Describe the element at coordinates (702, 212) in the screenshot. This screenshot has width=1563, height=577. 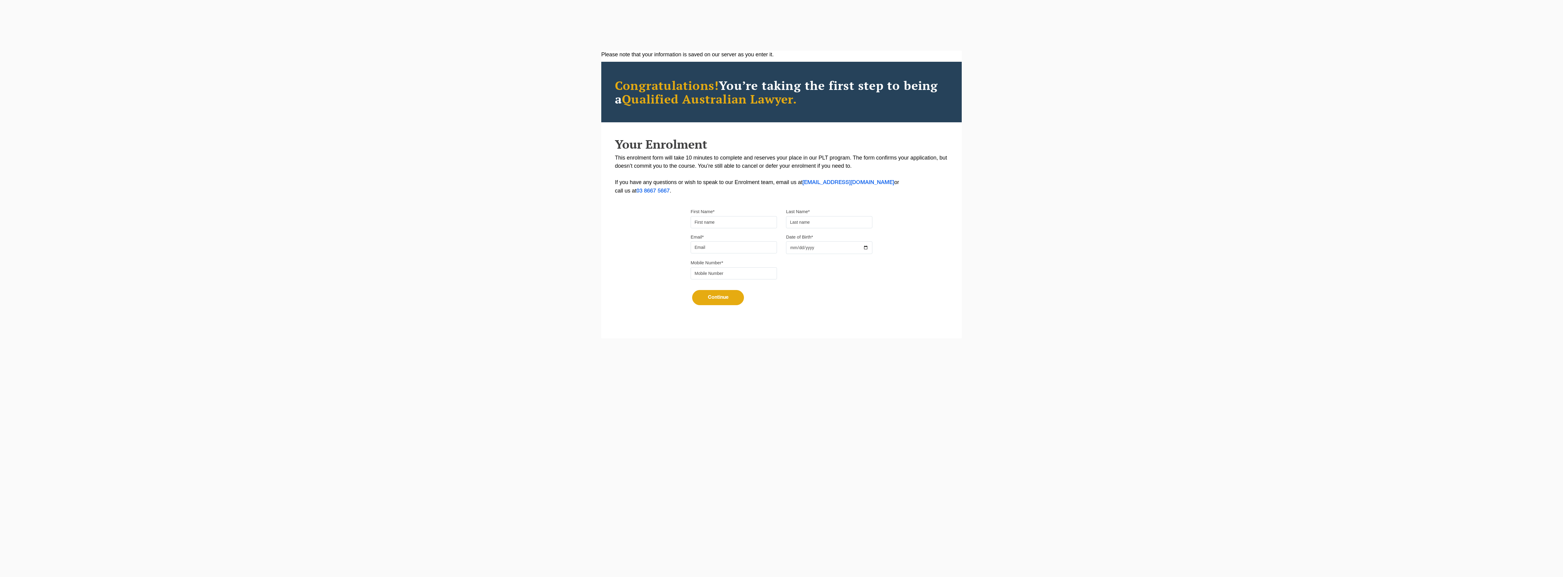
I see `label: First Name*` at that location.